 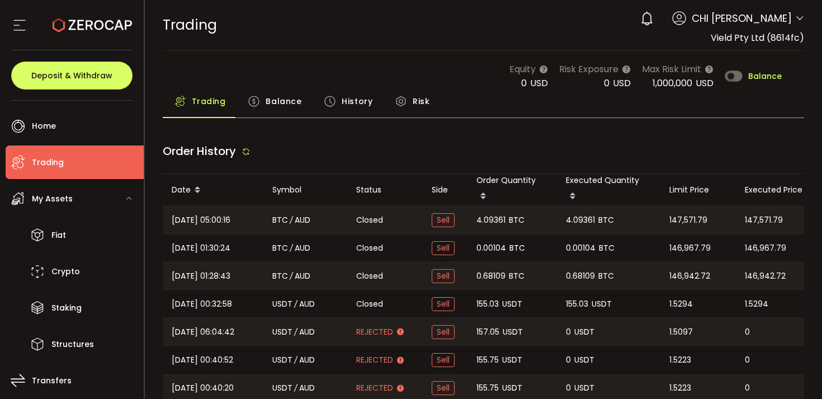 What do you see at coordinates (52, 198) in the screenshot?
I see `span: My Assets` at bounding box center [52, 198].